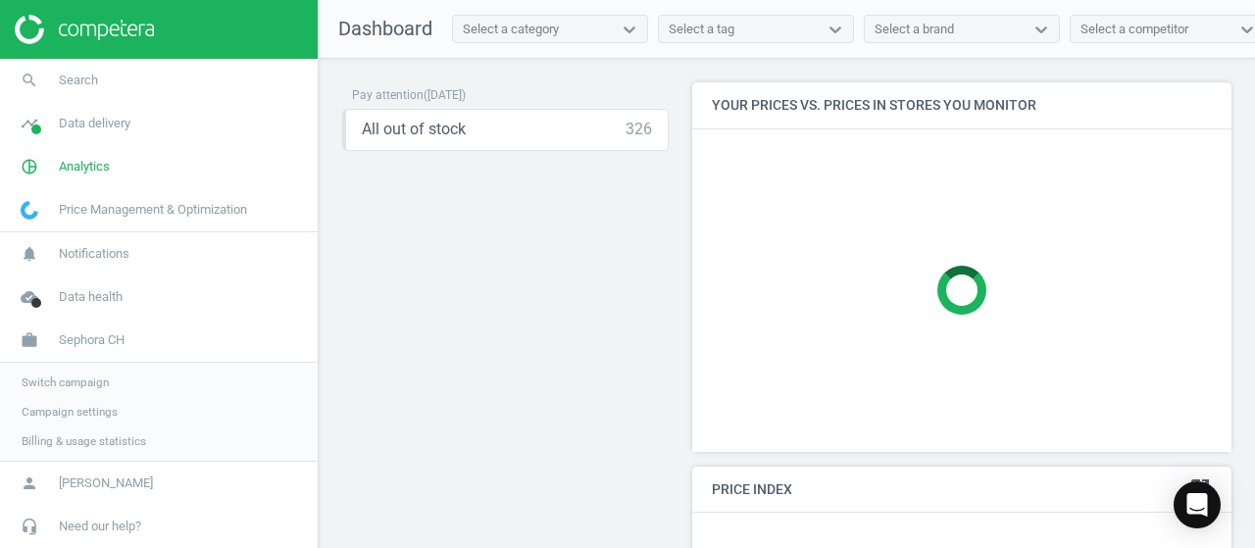  What do you see at coordinates (29, 254) in the screenshot?
I see `i: notifications` at bounding box center [29, 254].